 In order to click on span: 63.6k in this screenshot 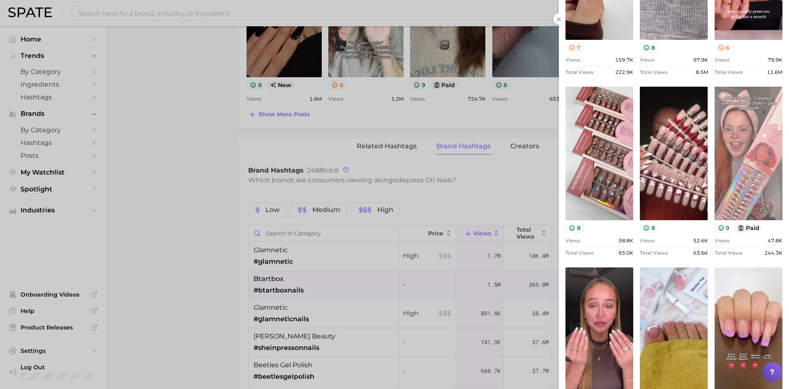, I will do `click(701, 253)`.